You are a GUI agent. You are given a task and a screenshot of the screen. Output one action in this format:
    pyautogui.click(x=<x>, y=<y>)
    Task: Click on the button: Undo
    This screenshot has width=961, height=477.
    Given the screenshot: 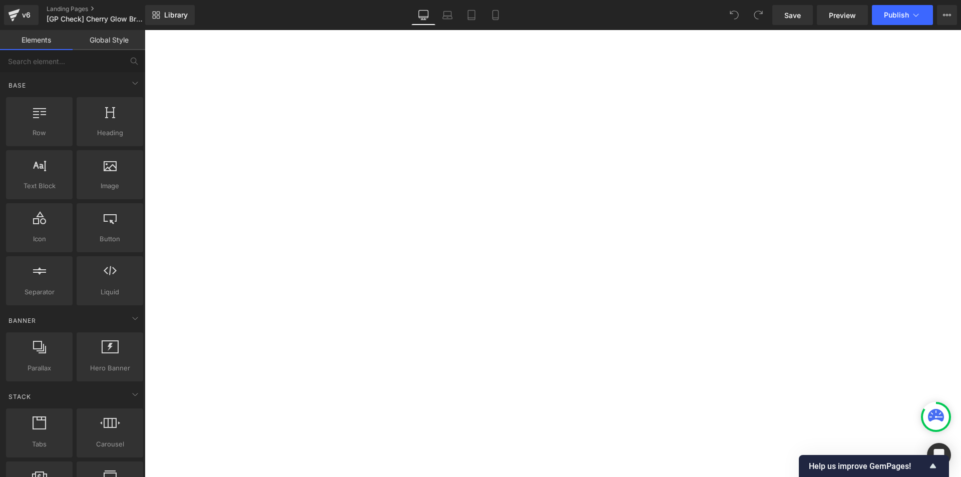 What is the action you would take?
    pyautogui.click(x=735, y=15)
    